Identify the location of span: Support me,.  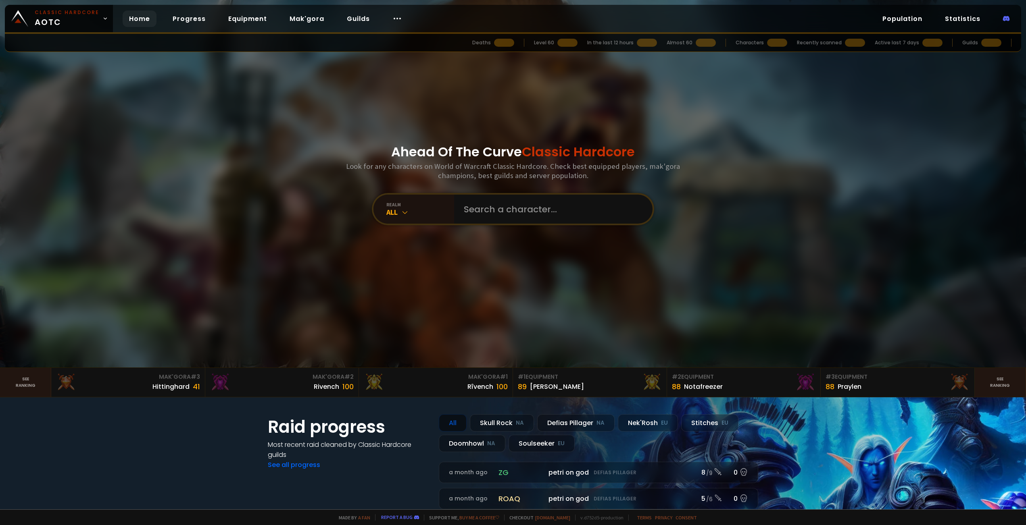
(461, 518).